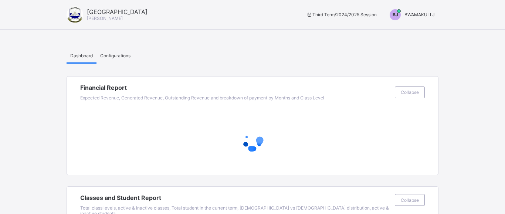 Image resolution: width=505 pixels, height=214 pixels. What do you see at coordinates (236, 88) in the screenshot?
I see `span: Financial Report` at bounding box center [236, 88].